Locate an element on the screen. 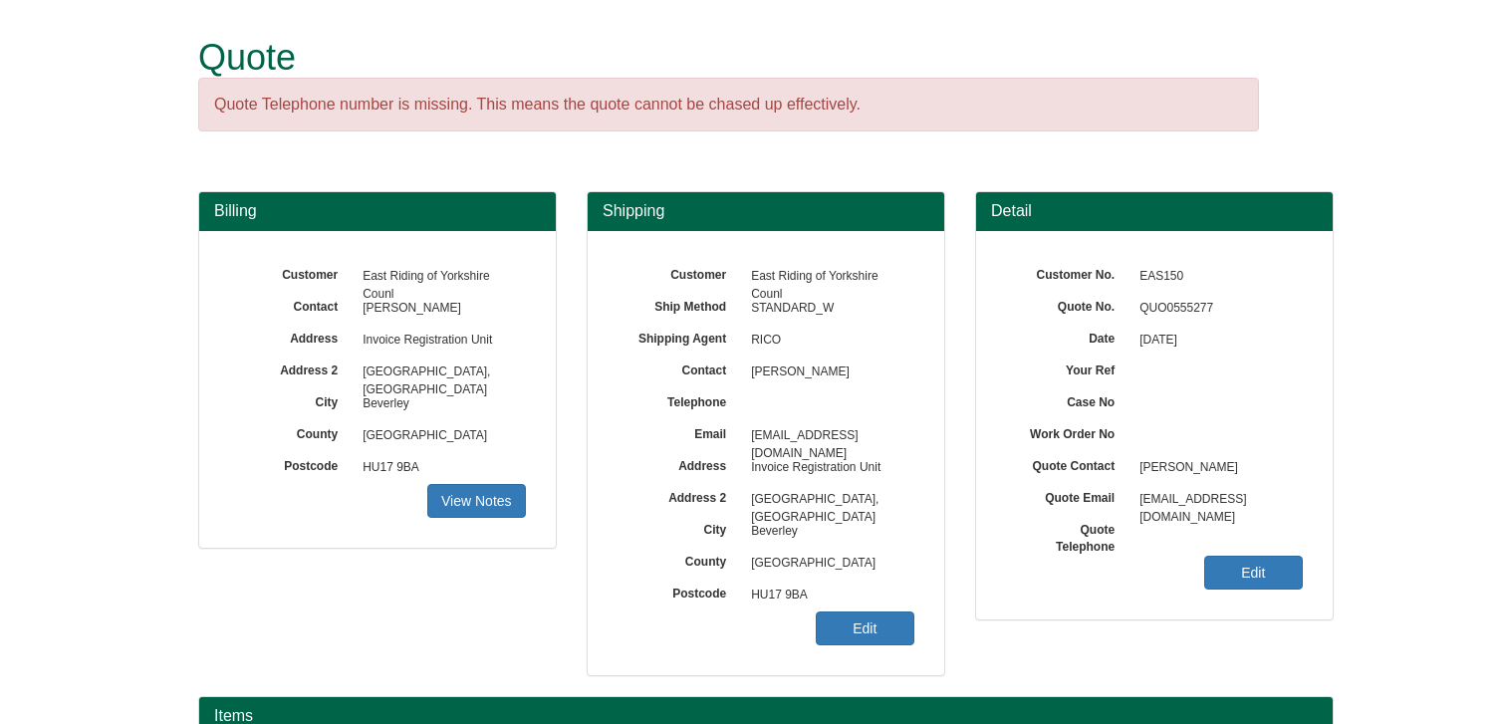 The width and height of the screenshot is (1502, 724). span: STANDARD_W is located at coordinates (828, 309).